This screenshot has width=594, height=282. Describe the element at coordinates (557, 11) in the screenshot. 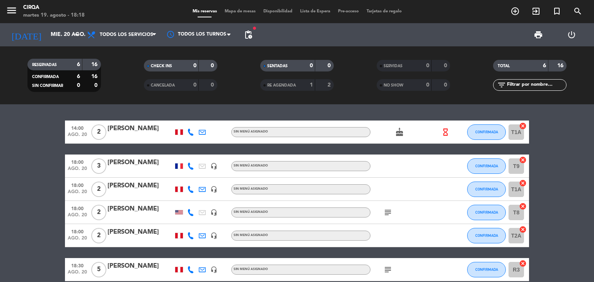

I see `i: turned_in_not` at that location.